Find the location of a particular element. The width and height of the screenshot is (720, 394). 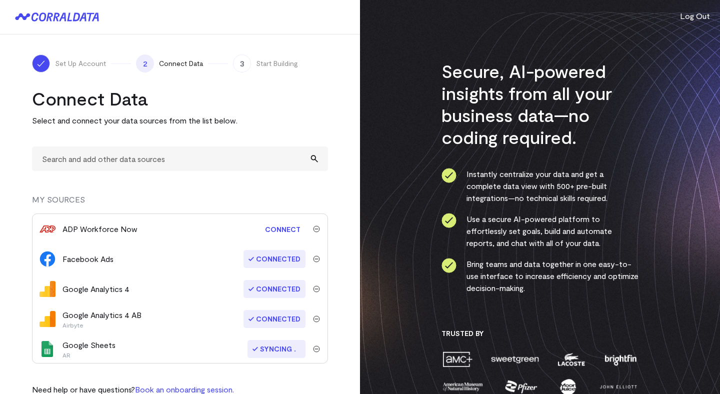

img: adp_workforce_now-bfdfed5b.svg is located at coordinates (47, 229).